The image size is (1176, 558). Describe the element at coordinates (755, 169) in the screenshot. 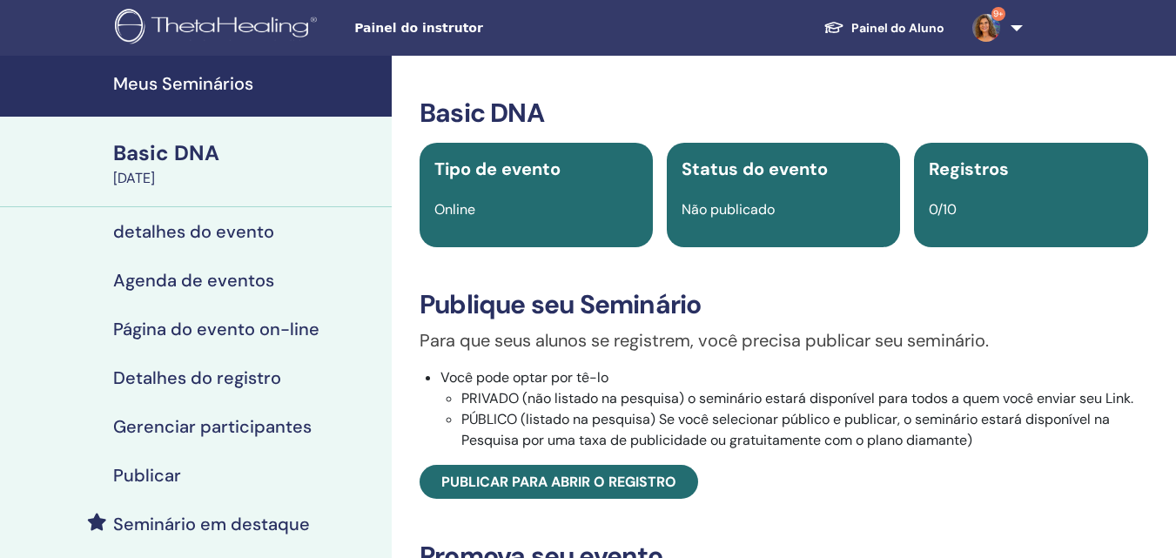

I see `span: Status do evento` at that location.